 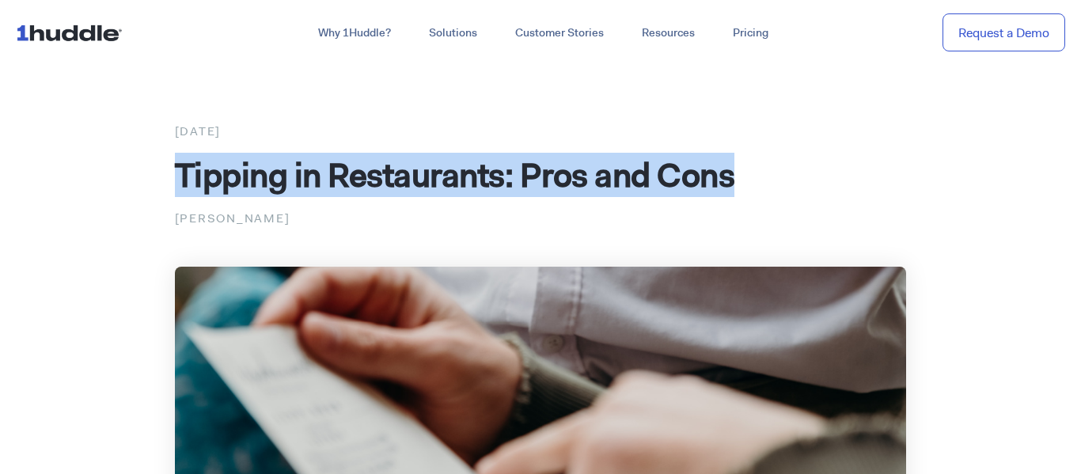 What do you see at coordinates (750, 33) in the screenshot?
I see `a: Pricing` at bounding box center [750, 33].